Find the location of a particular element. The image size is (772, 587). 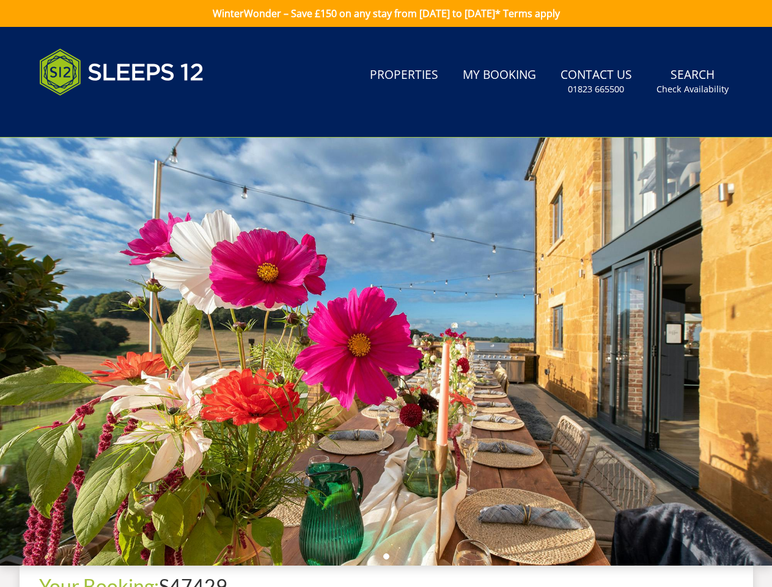

a: SearchCheck Availability is located at coordinates (693, 81).